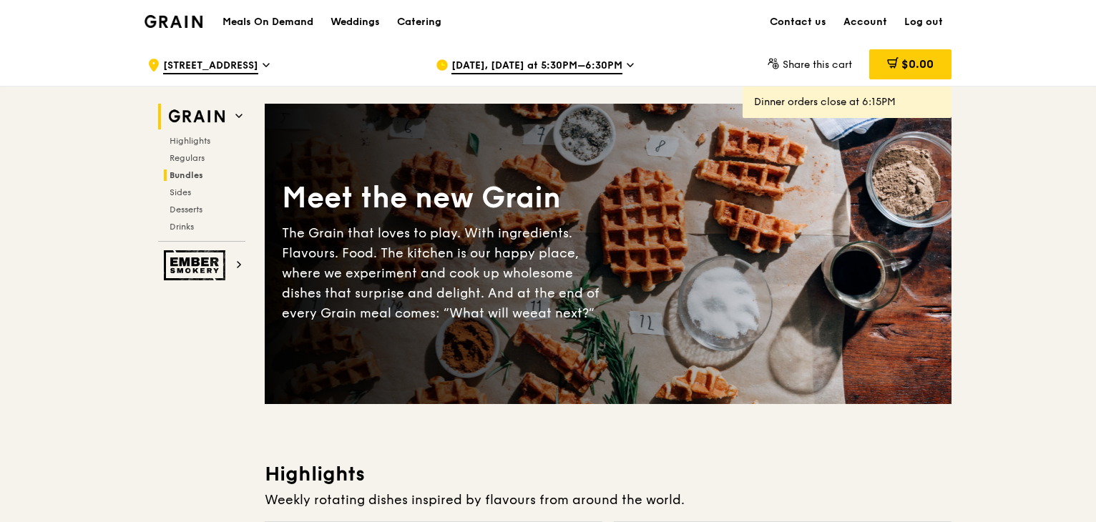 Image resolution: width=1096 pixels, height=522 pixels. Describe the element at coordinates (186, 175) in the screenshot. I see `span: Bundles` at that location.